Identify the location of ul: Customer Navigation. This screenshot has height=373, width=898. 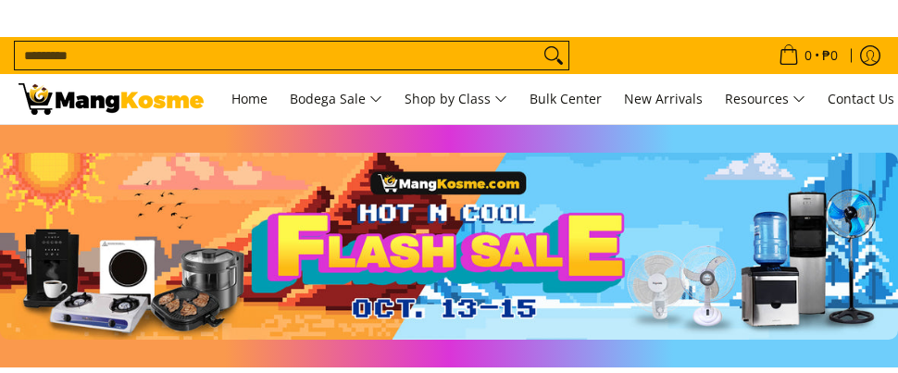
(449, 56).